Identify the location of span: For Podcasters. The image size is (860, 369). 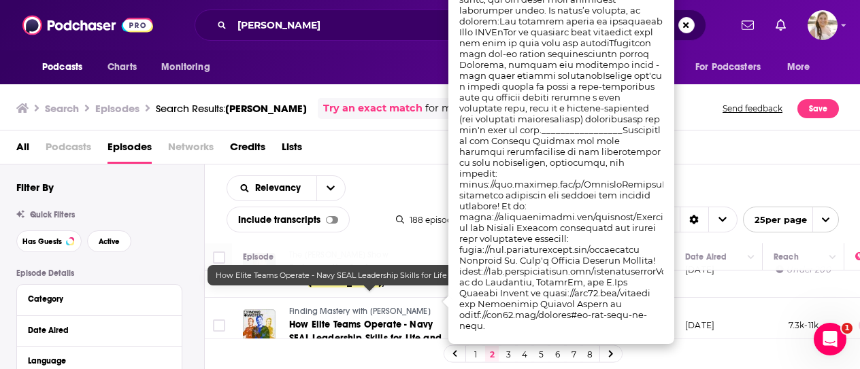
(728, 67).